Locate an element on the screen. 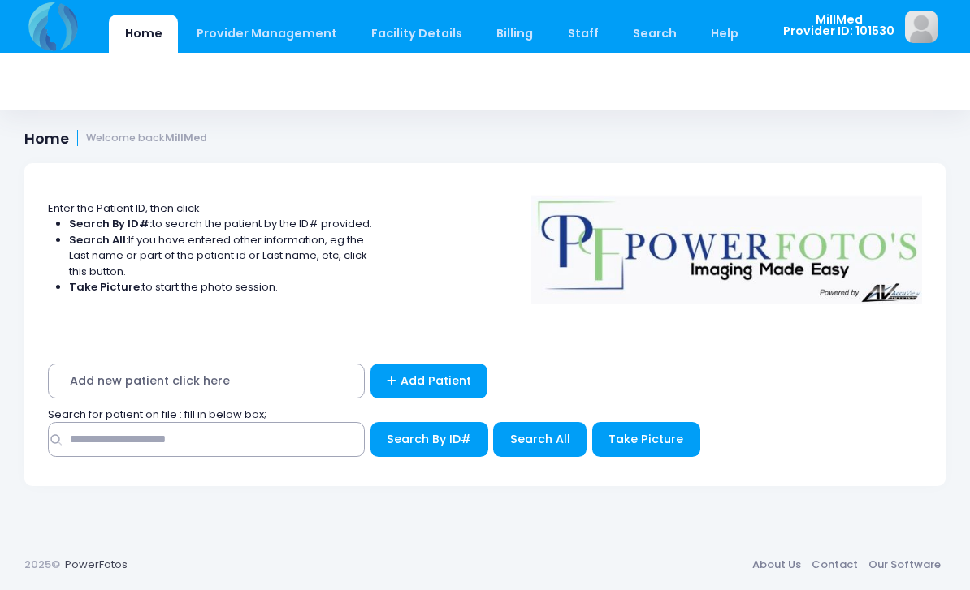  strong: Search All: is located at coordinates (98, 240).